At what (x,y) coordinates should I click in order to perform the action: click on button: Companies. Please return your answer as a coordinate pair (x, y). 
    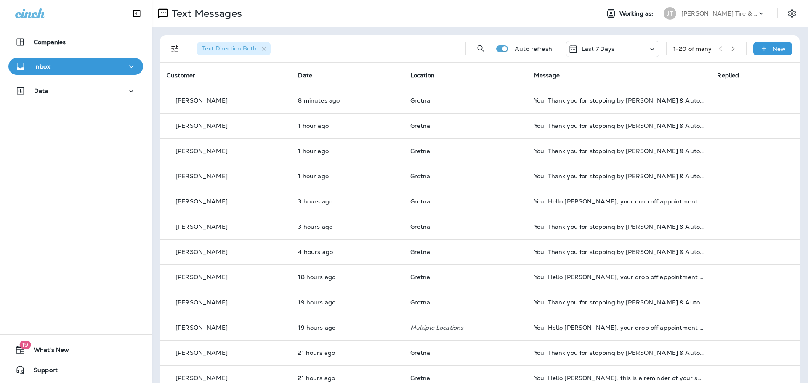
    Looking at the image, I should click on (76, 42).